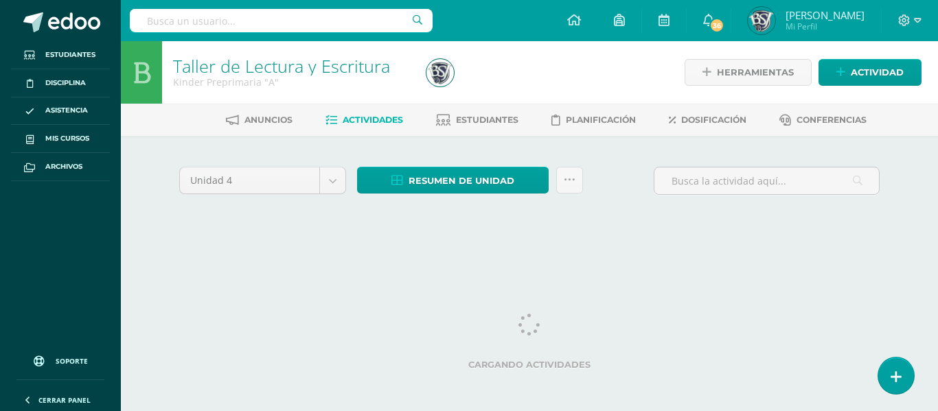 Image resolution: width=938 pixels, height=411 pixels. What do you see at coordinates (364, 120) in the screenshot?
I see `a: Actividades` at bounding box center [364, 120].